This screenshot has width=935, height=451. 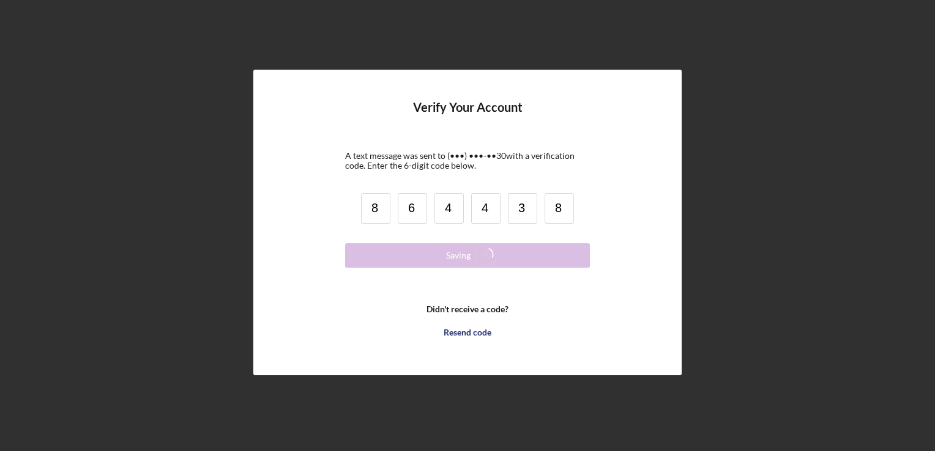 I want to click on div: Resend code, so click(x=467, y=333).